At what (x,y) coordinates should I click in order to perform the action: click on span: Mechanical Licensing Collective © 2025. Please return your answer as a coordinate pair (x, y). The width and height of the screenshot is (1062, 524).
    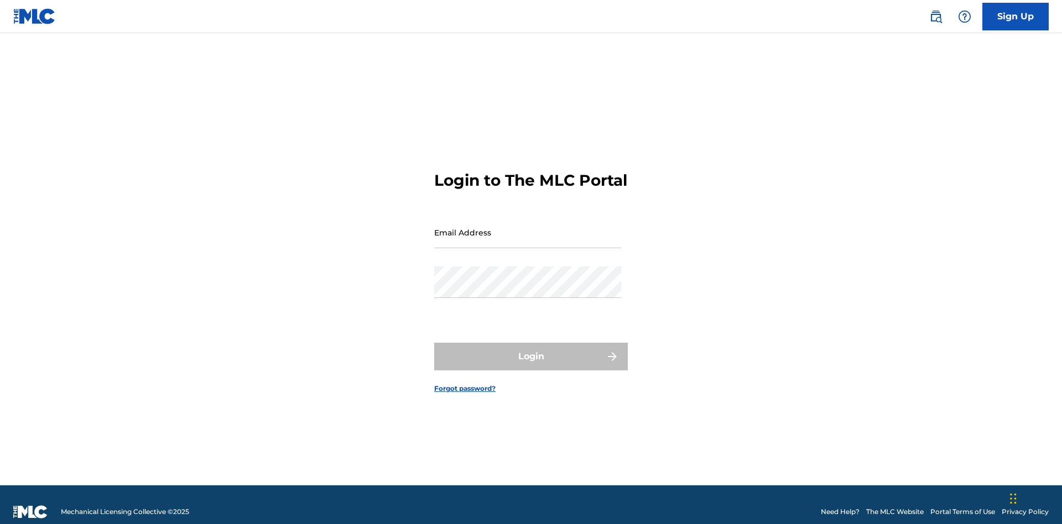
    Looking at the image, I should click on (125, 512).